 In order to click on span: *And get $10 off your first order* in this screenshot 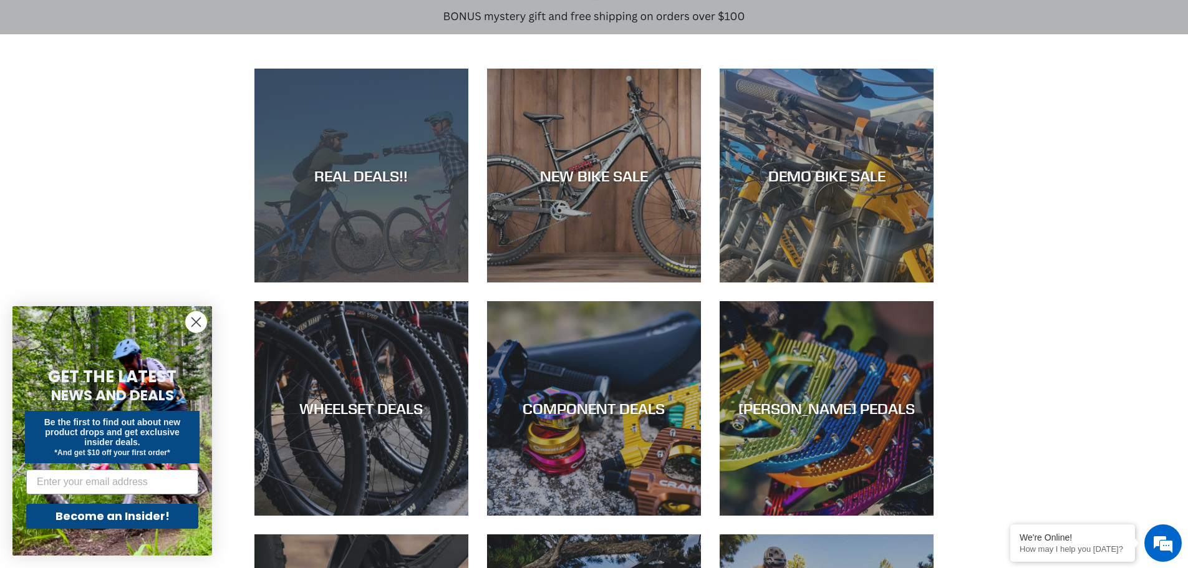, I will do `click(112, 453)`.